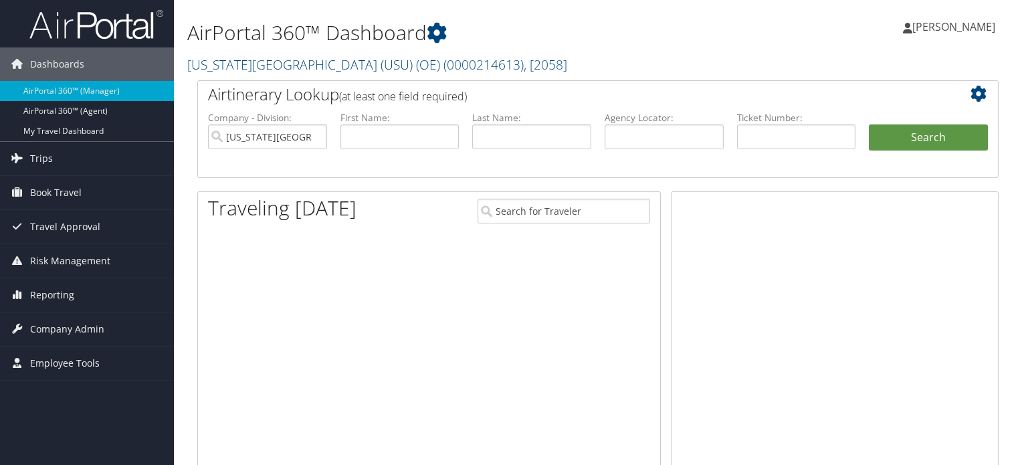  I want to click on span: Reporting, so click(52, 295).